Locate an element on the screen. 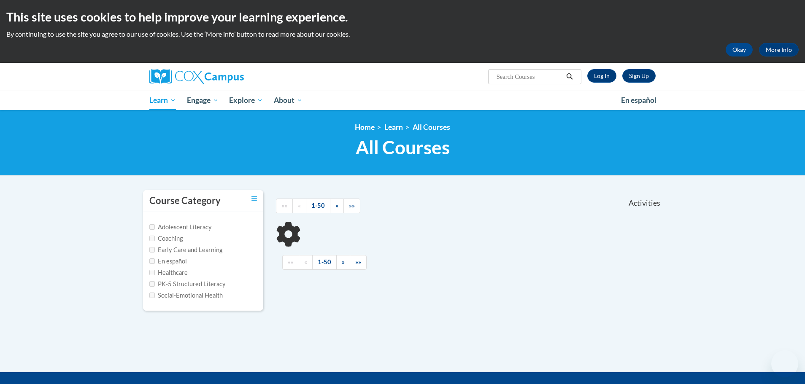 Image resolution: width=805 pixels, height=384 pixels. a: Toggle collapse is located at coordinates (254, 199).